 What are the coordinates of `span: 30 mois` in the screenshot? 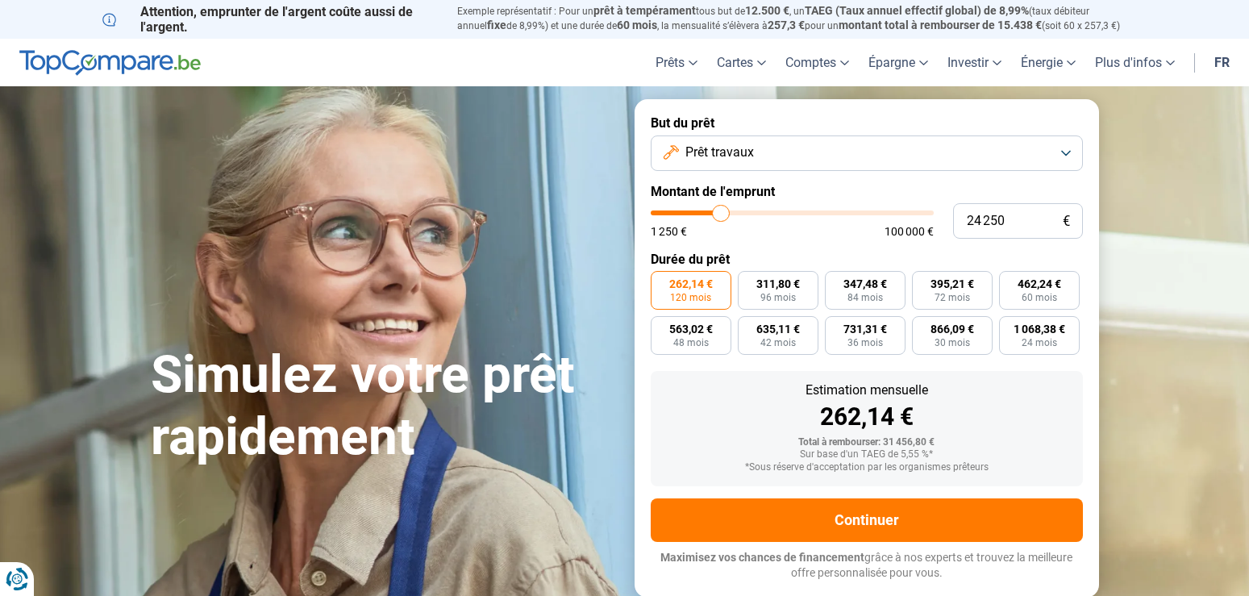 It's located at (952, 343).